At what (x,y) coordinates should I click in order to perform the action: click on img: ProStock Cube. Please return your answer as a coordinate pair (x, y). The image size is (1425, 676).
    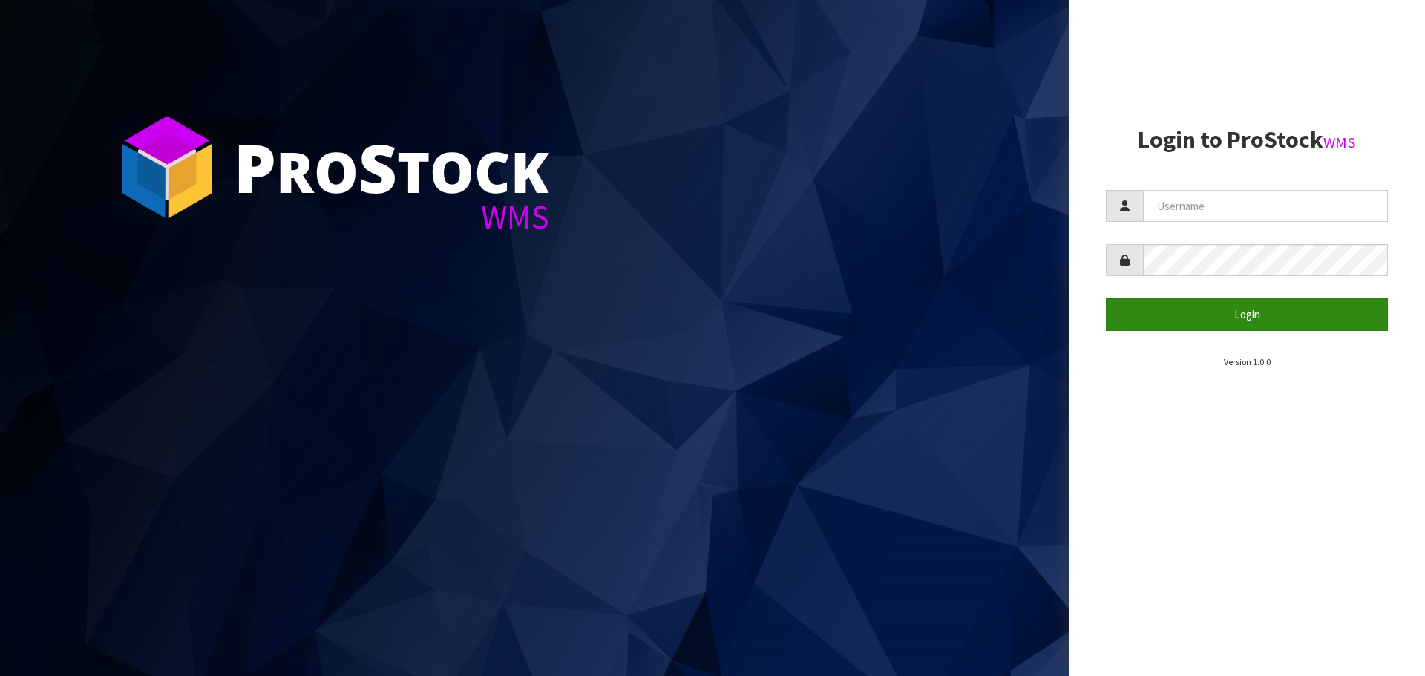
    Looking at the image, I should click on (167, 167).